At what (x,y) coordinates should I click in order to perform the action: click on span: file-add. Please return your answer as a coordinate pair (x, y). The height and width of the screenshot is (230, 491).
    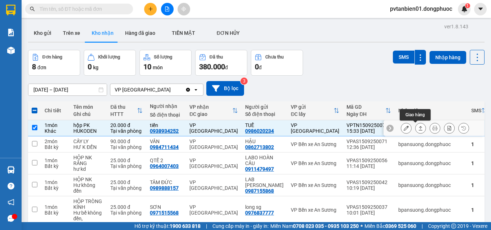
    Looking at the image, I should click on (167, 9).